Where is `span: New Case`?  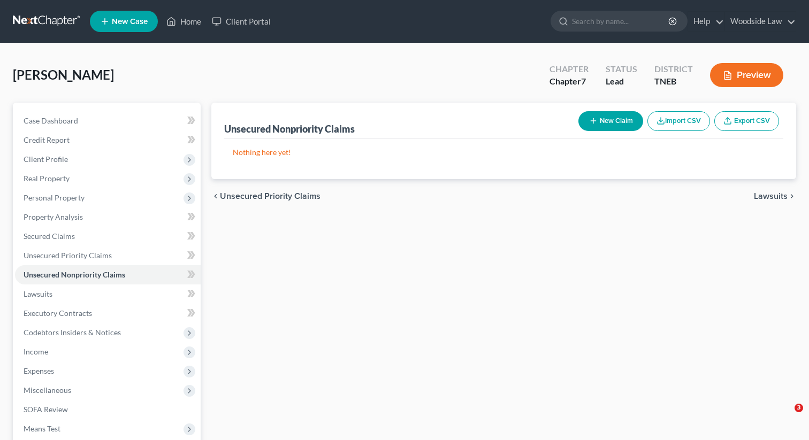
span: New Case is located at coordinates (129, 21).